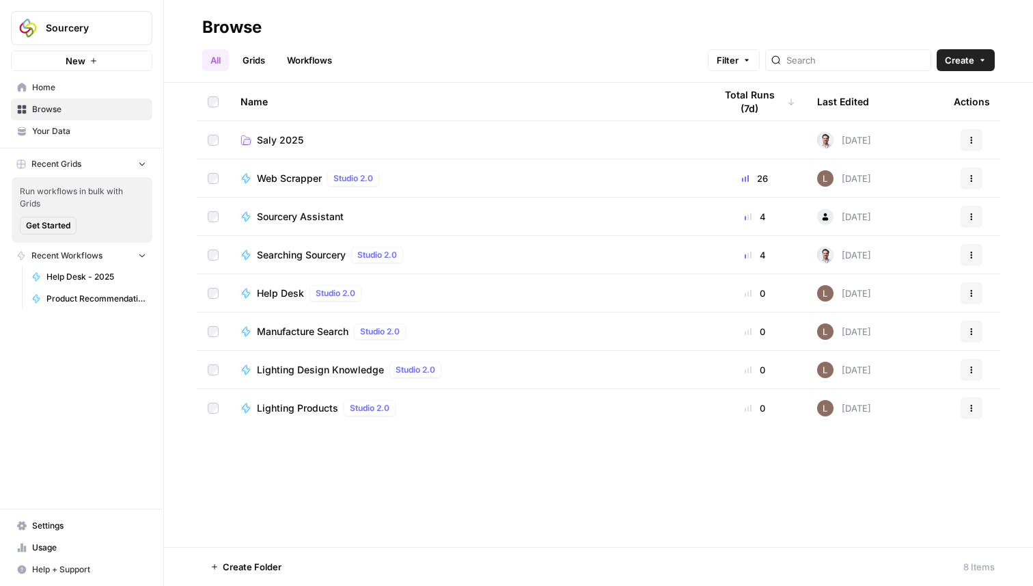  I want to click on span: Create Folder, so click(252, 566).